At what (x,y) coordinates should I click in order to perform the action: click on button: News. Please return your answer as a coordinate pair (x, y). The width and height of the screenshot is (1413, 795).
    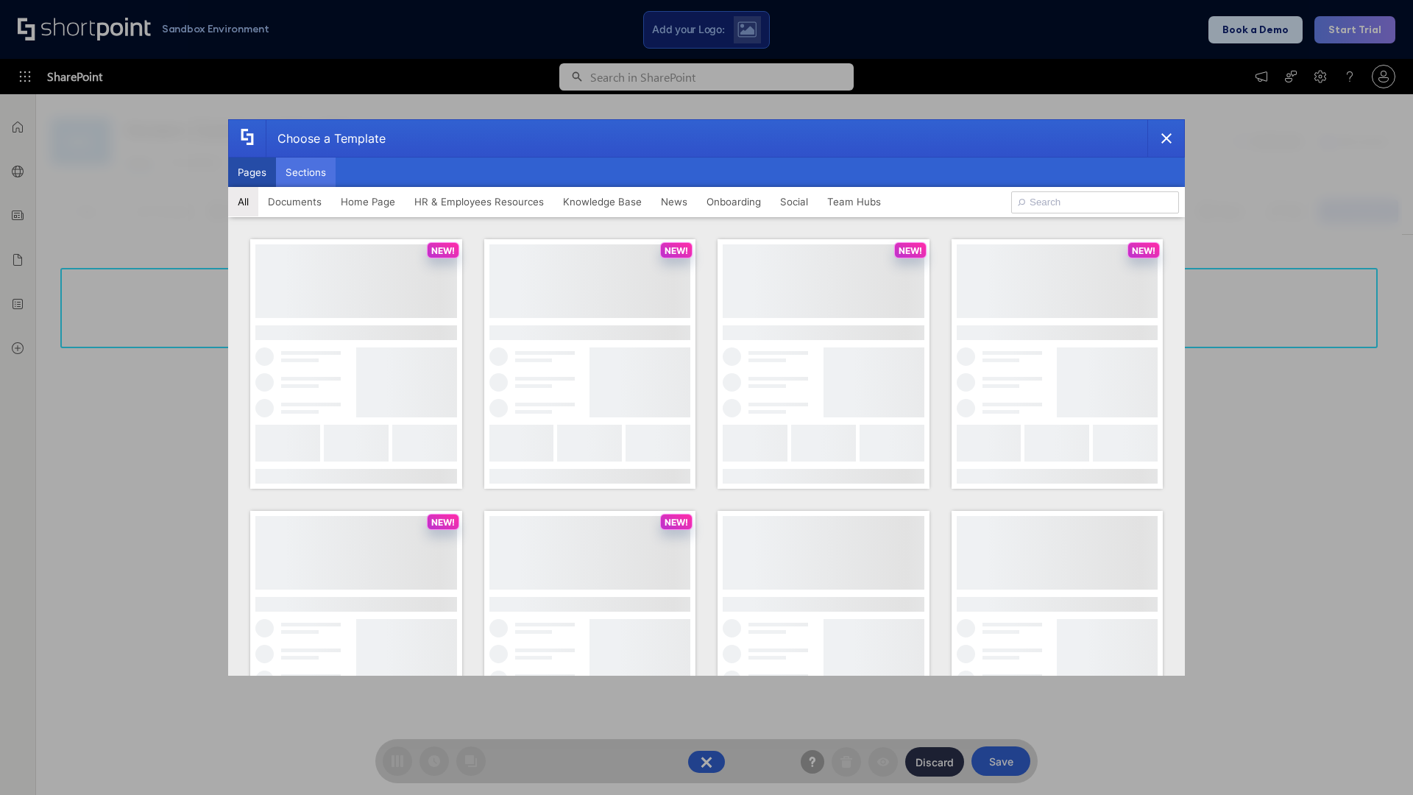
    Looking at the image, I should click on (674, 202).